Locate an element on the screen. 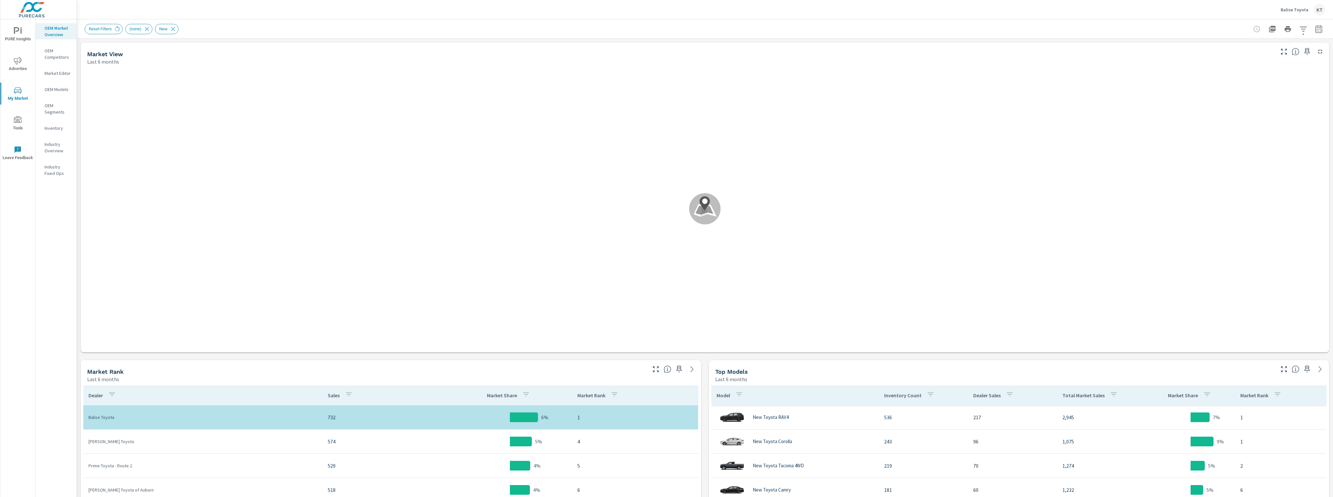 This screenshot has width=1333, height=497. p: 7% is located at coordinates (1217, 418).